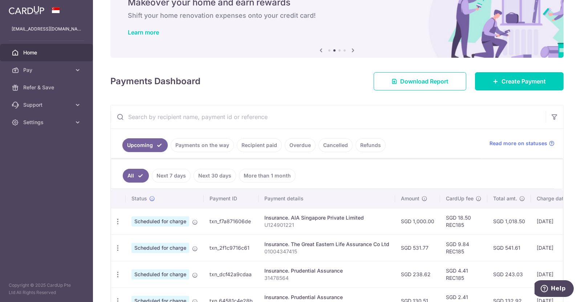 The height and width of the screenshot is (302, 581). Describe the element at coordinates (464, 221) in the screenshot. I see `td: SGD 18.50 REC185` at that location.